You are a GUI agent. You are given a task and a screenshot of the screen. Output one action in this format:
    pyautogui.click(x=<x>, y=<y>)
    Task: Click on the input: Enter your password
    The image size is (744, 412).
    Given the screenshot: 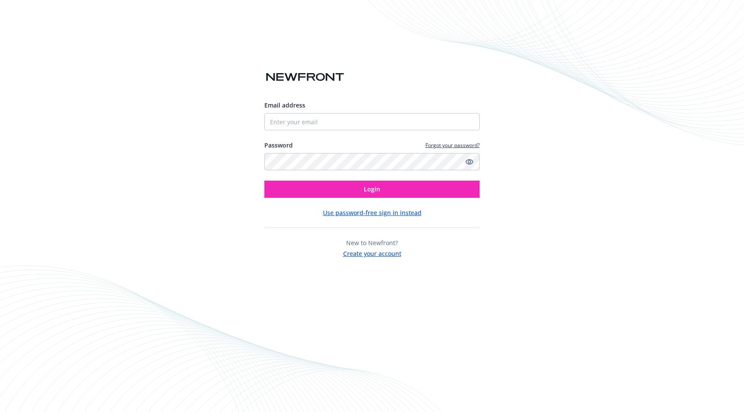 What is the action you would take?
    pyautogui.click(x=372, y=162)
    